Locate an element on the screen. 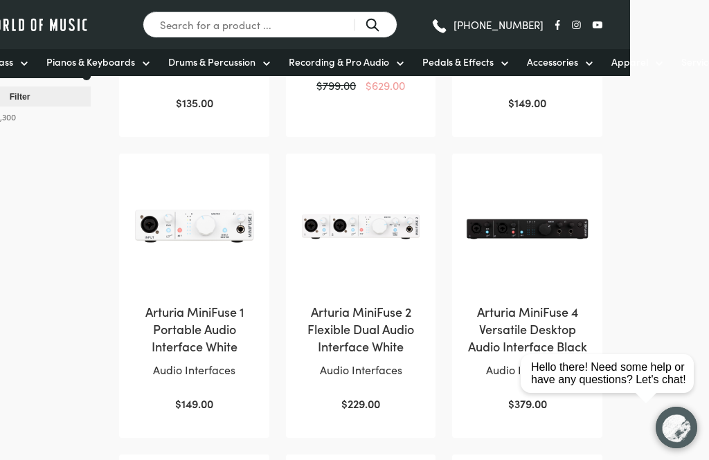  img: Arturia MiniFuse 1 Portable Audio Interface White Front is located at coordinates (194, 228).